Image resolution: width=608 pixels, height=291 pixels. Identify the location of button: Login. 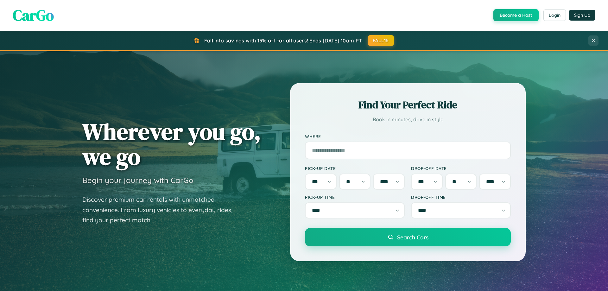
(555, 15).